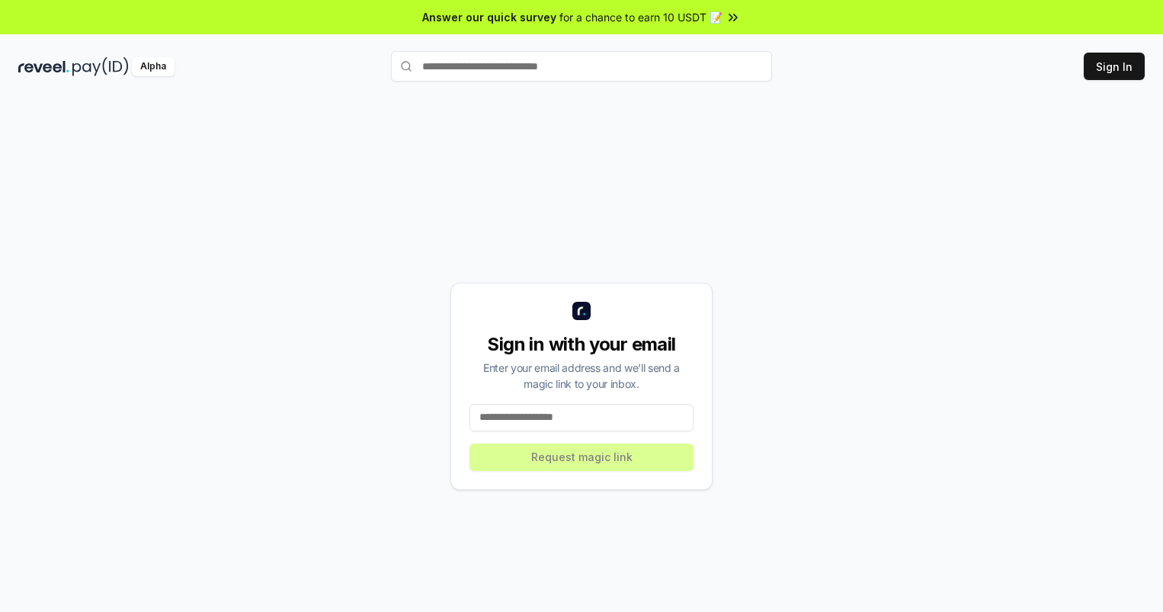  I want to click on div: Alpha, so click(153, 66).